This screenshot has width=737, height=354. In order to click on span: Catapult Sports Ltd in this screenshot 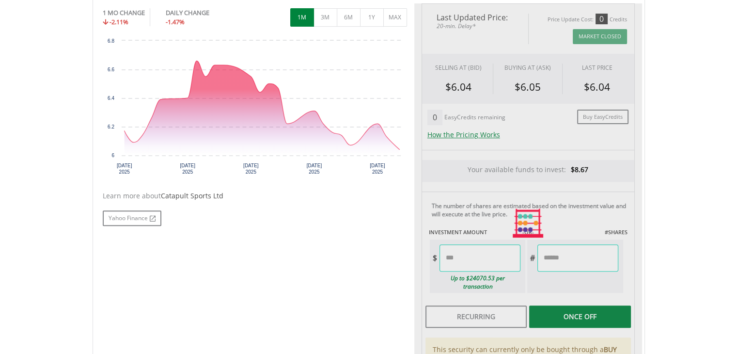, I will do `click(192, 195)`.